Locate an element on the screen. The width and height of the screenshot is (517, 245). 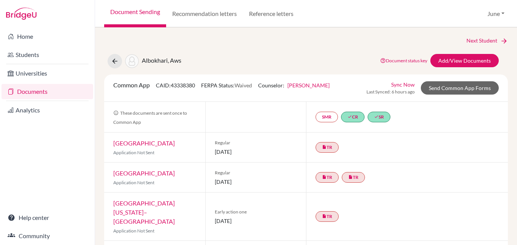
a: Document status key is located at coordinates (404, 60).